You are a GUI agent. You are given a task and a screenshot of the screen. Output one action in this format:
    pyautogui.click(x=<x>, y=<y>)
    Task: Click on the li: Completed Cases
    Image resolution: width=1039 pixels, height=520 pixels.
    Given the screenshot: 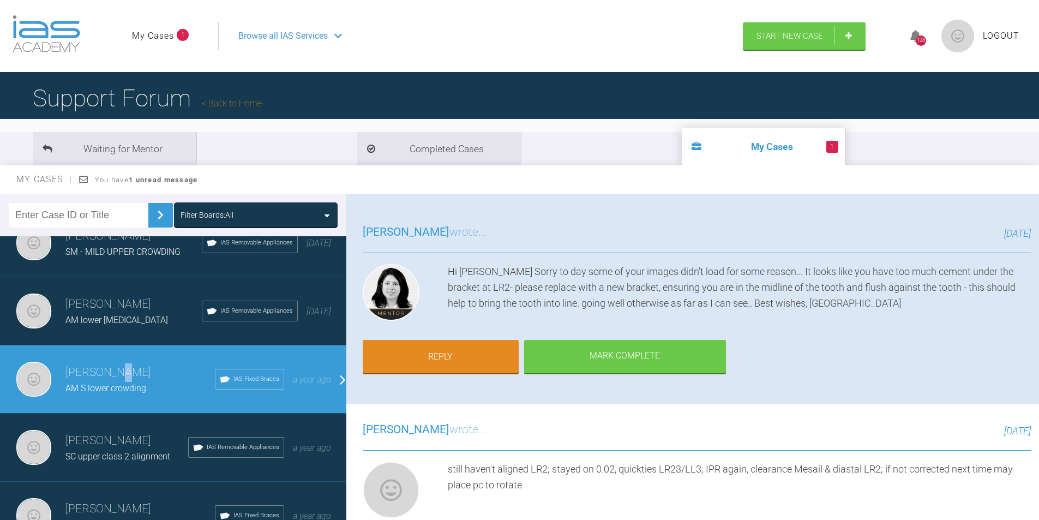 What is the action you would take?
    pyautogui.click(x=439, y=148)
    